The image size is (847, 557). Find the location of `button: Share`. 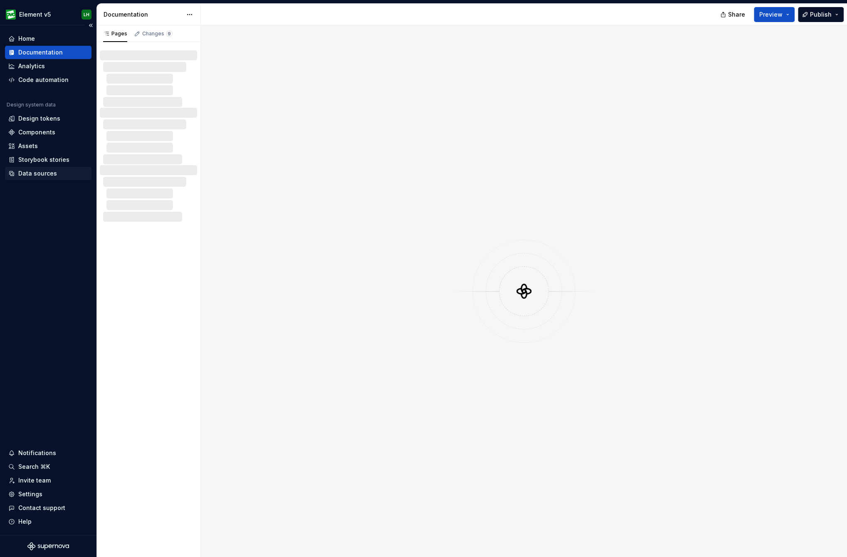

button: Share is located at coordinates (733, 15).